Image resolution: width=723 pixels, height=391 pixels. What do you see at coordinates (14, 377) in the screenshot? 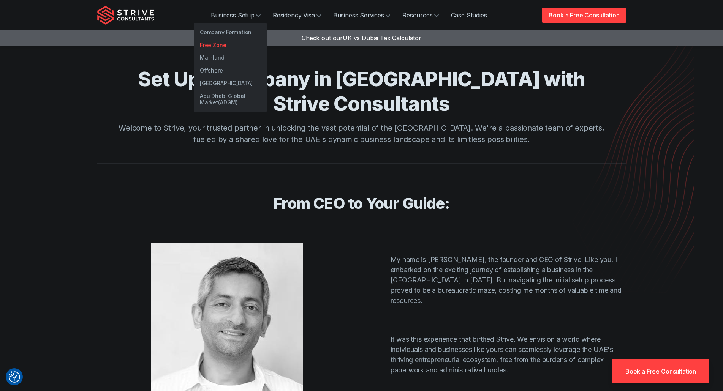
I see `button: Consent Preferences` at bounding box center [14, 377].